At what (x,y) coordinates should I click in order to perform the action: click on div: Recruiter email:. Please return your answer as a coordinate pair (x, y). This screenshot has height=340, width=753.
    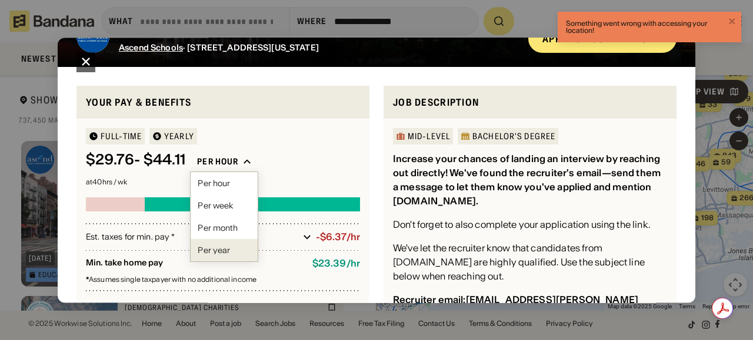
    Looking at the image, I should click on (515, 308).